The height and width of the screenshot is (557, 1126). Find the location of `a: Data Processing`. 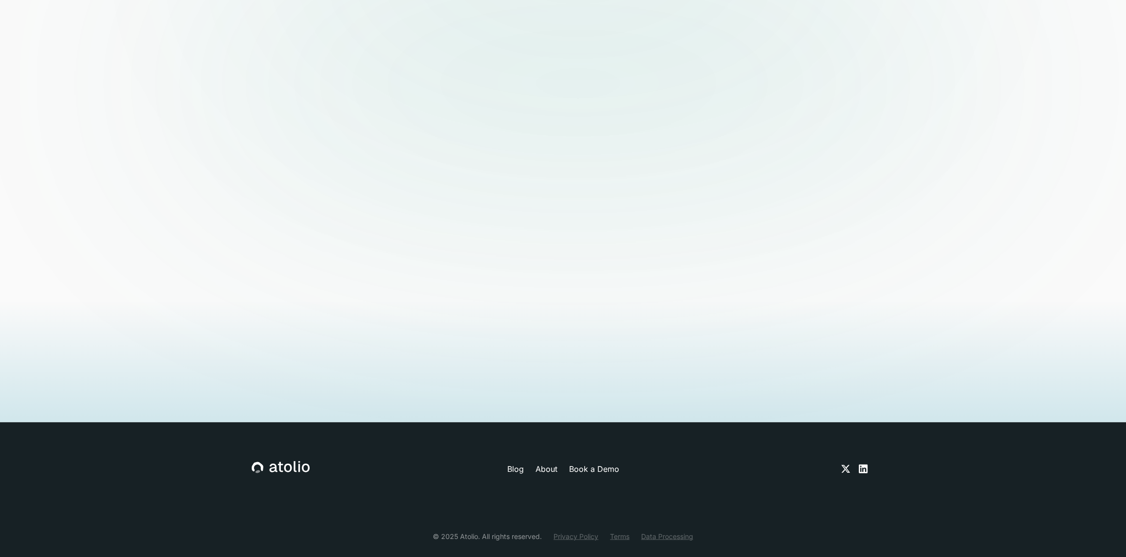

a: Data Processing is located at coordinates (667, 536).